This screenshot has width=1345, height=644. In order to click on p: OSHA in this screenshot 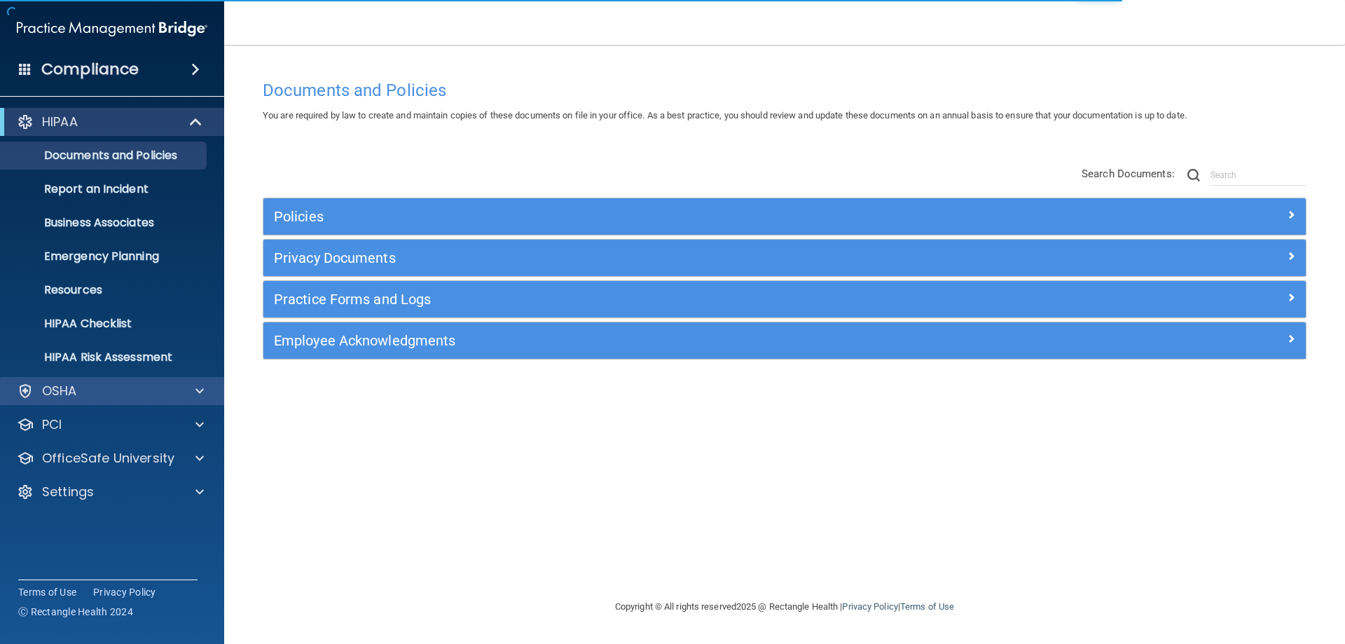, I will do `click(60, 391)`.